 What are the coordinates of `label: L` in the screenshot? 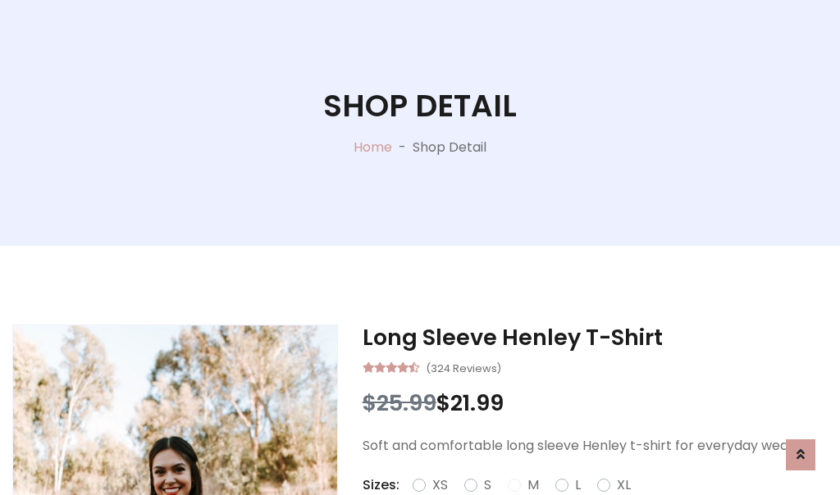 It's located at (577, 485).